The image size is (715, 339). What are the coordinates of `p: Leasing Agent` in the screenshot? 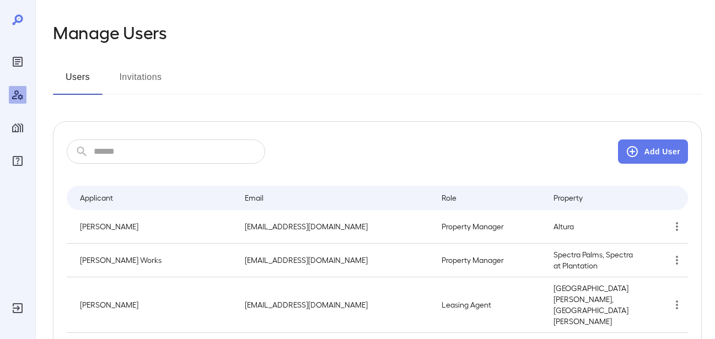 It's located at (488, 305).